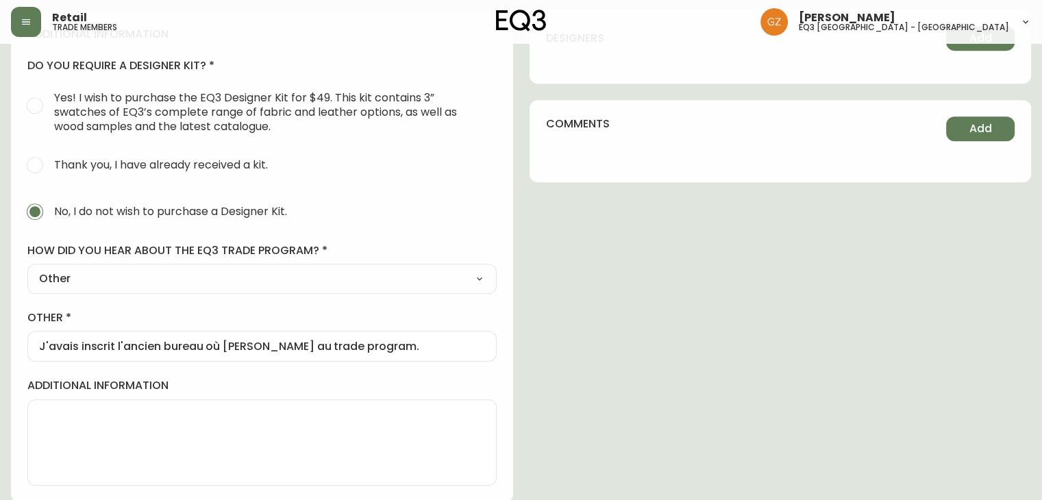 This screenshot has width=1042, height=500. What do you see at coordinates (69, 18) in the screenshot?
I see `span: Retail` at bounding box center [69, 18].